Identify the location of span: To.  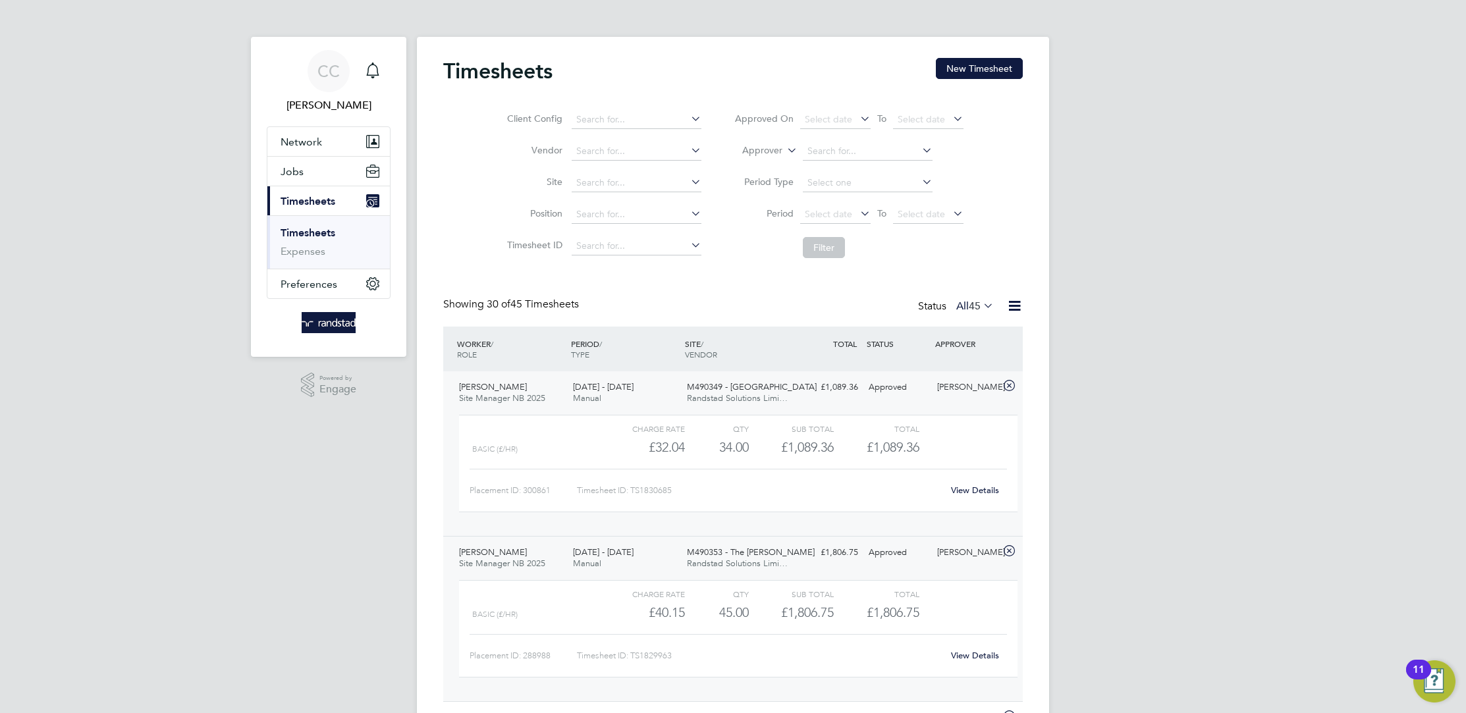
(882, 119).